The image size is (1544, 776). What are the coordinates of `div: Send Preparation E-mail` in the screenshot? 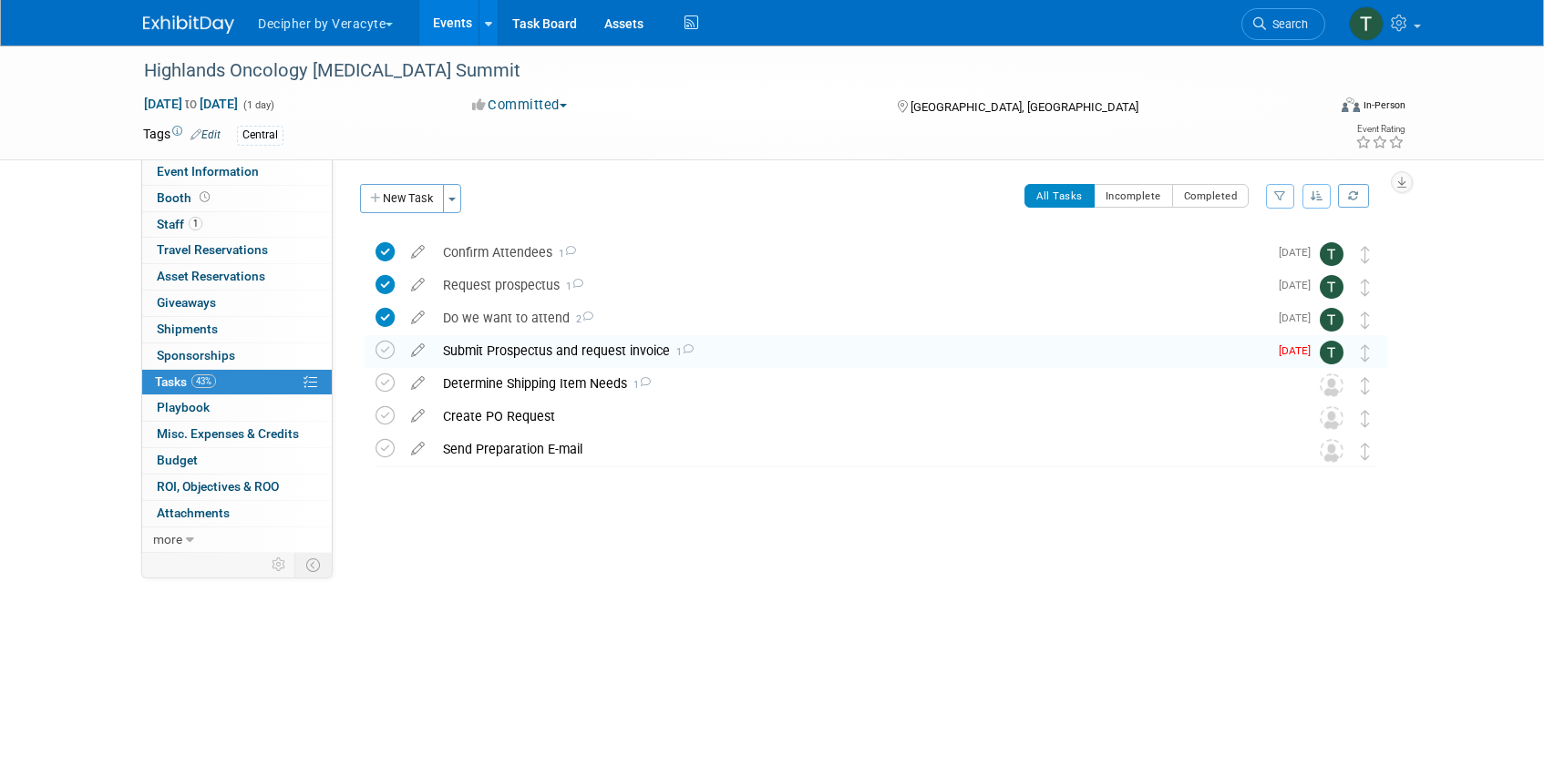 It's located at (858, 449).